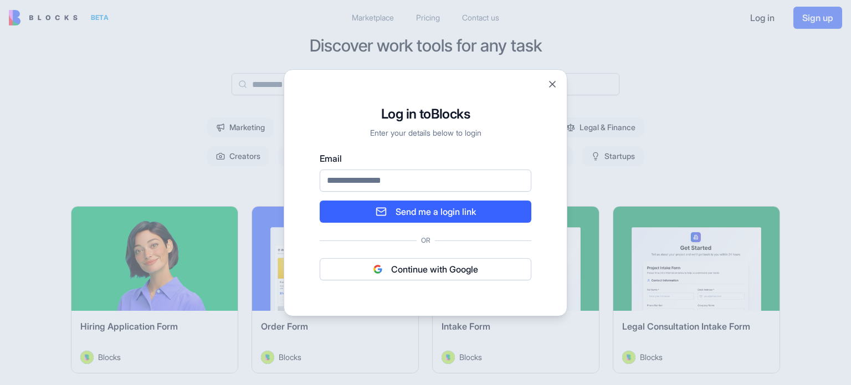 This screenshot has height=385, width=851. I want to click on span: Or, so click(426, 241).